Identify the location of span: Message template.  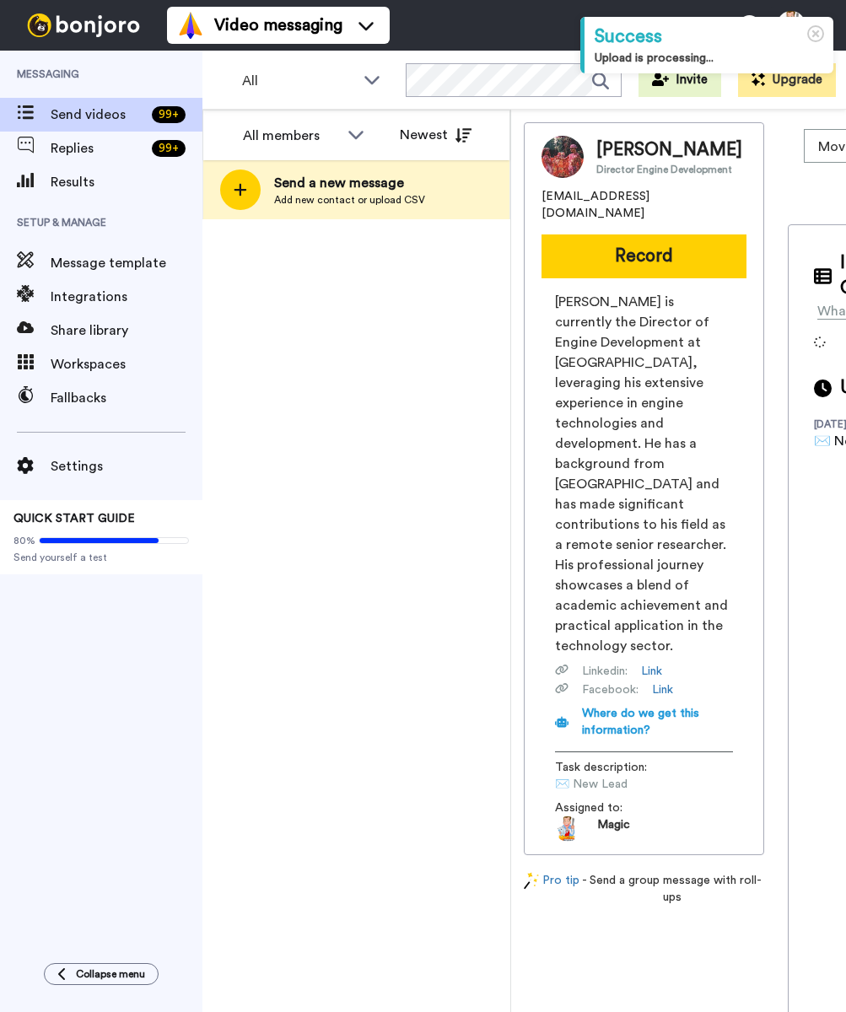
(127, 263).